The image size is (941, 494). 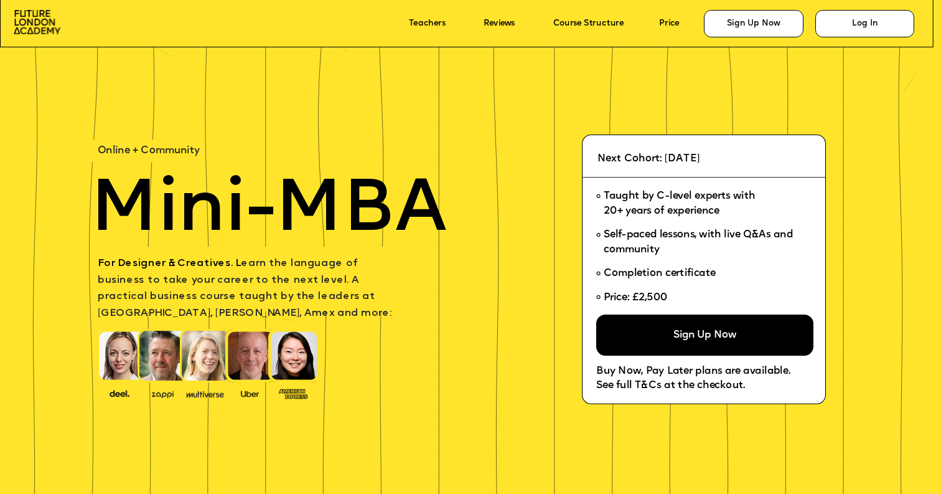 What do you see at coordinates (427, 24) in the screenshot?
I see `a: Teachers` at bounding box center [427, 24].